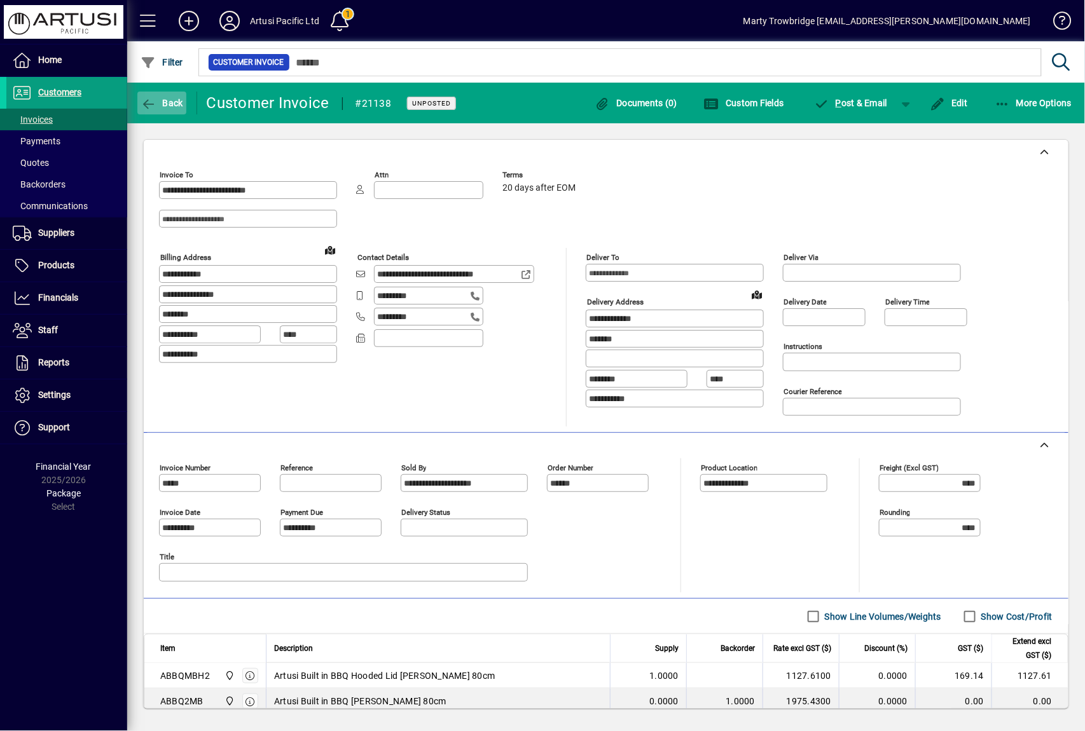  What do you see at coordinates (949, 103) in the screenshot?
I see `button: Edit` at bounding box center [949, 103].